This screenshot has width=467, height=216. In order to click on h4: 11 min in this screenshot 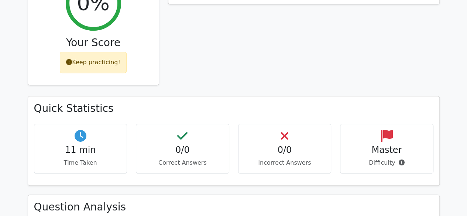, I will do `click(80, 150)`.